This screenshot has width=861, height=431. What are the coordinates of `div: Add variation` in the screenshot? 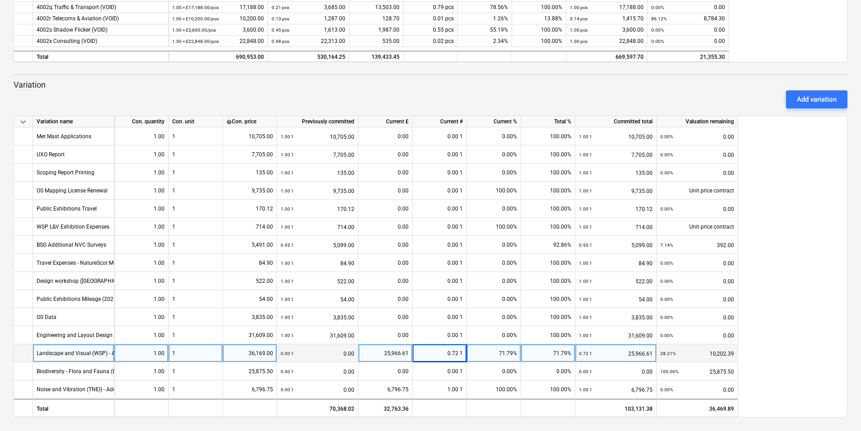 It's located at (817, 99).